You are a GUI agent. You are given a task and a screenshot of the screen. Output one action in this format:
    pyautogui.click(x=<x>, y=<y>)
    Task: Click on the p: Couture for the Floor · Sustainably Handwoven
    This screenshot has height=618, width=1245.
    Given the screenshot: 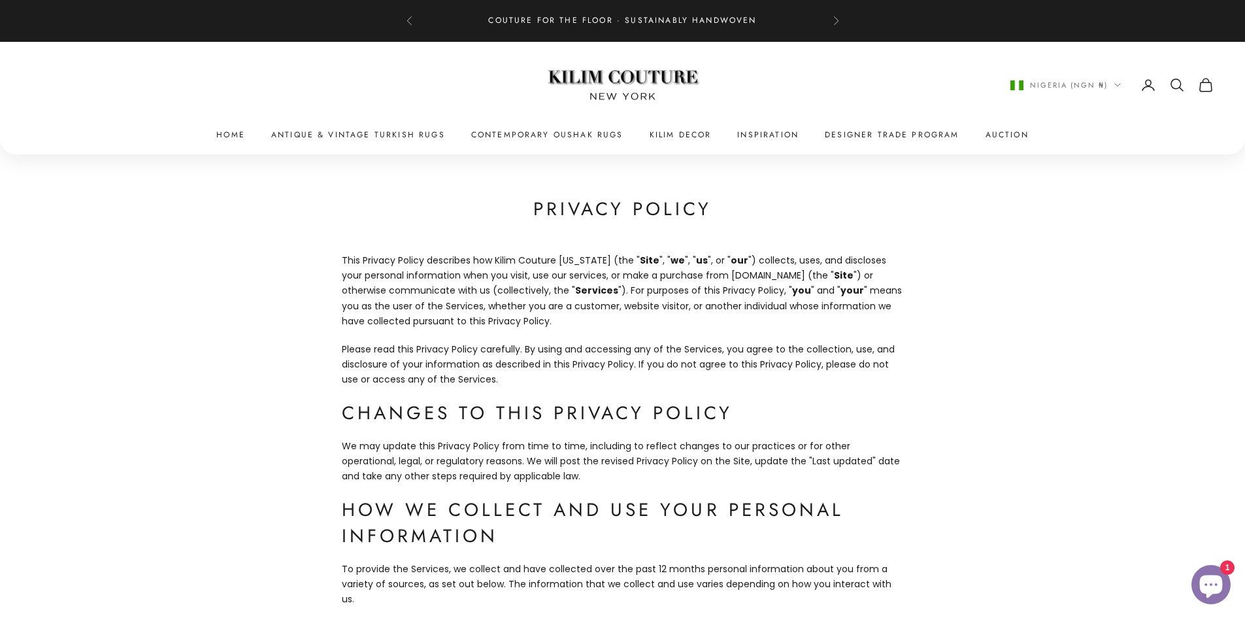 What is the action you would take?
    pyautogui.click(x=622, y=21)
    